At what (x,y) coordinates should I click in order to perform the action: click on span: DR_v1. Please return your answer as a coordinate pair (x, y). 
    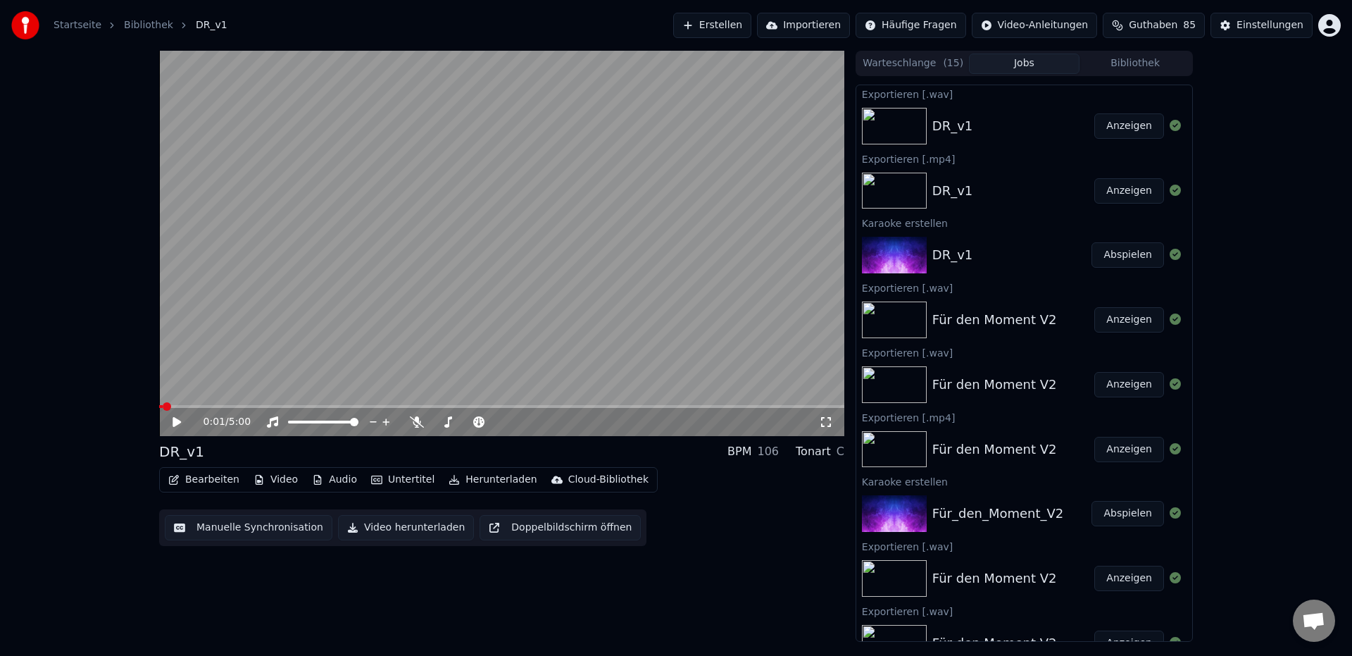
    Looking at the image, I should click on (211, 25).